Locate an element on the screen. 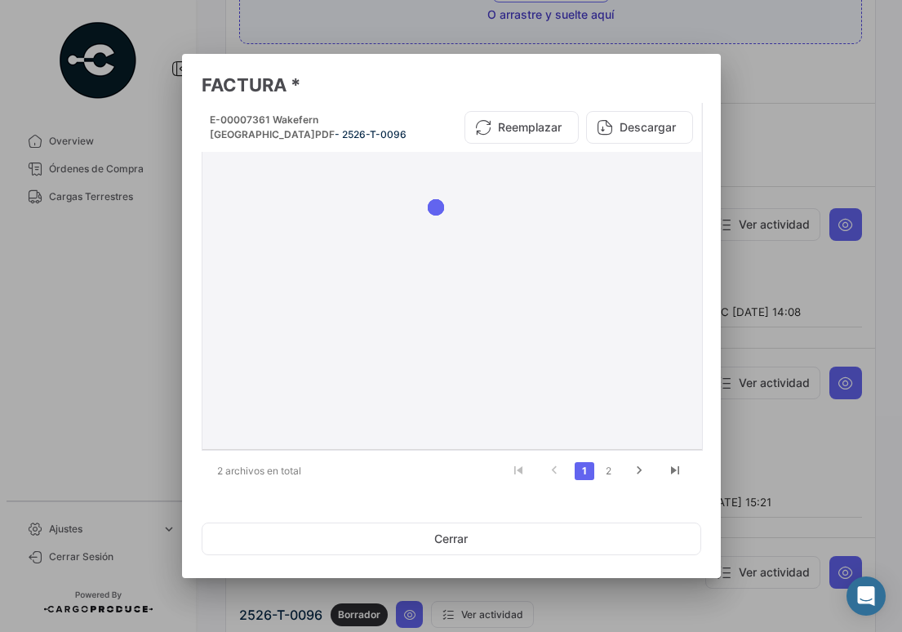 Image resolution: width=902 pixels, height=632 pixels. div: Abrir Intercom Messenger is located at coordinates (866, 596).